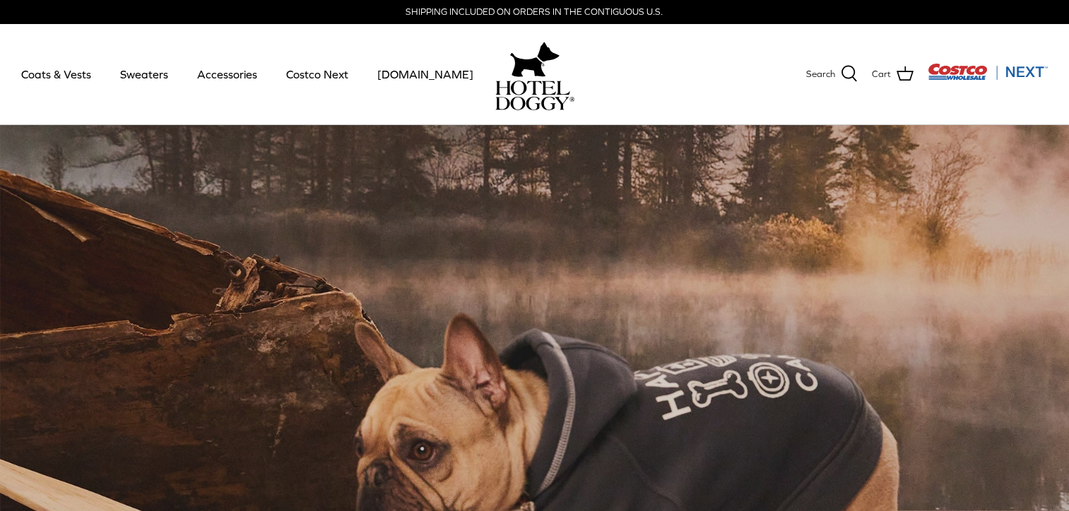 This screenshot has height=511, width=1069. I want to click on span: Search, so click(820, 74).